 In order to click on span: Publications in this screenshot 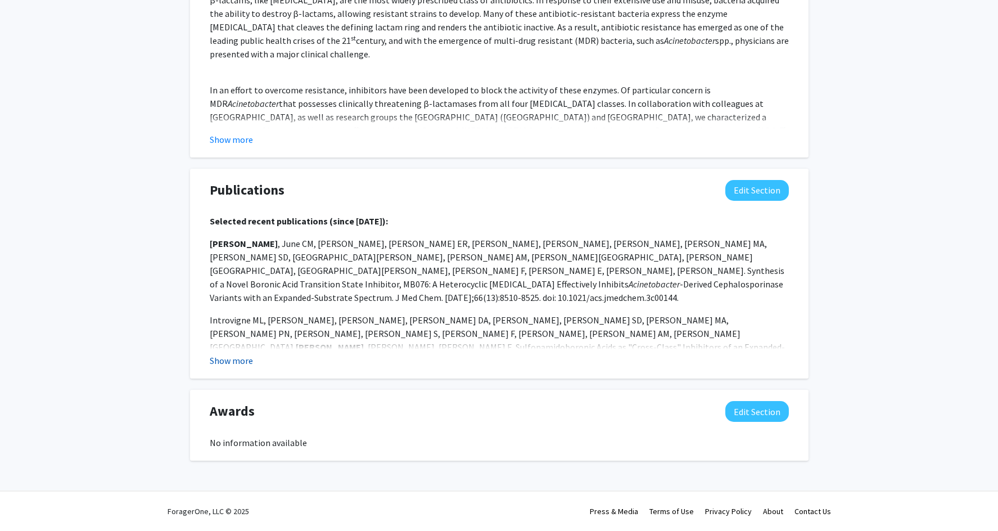, I will do `click(247, 190)`.